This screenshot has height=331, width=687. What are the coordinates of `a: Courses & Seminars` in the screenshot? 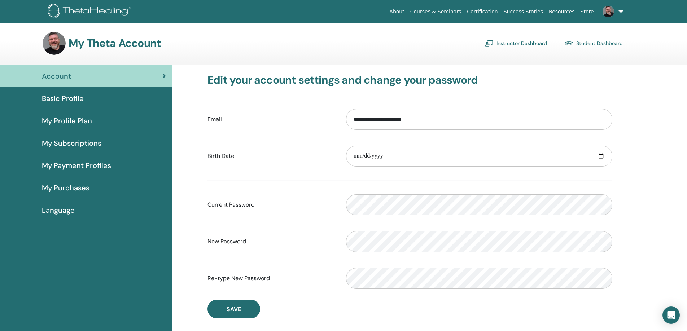 It's located at (436, 12).